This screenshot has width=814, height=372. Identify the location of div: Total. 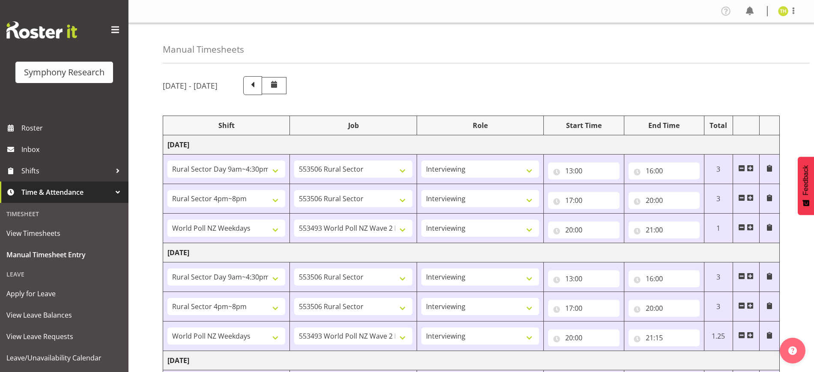
(718, 125).